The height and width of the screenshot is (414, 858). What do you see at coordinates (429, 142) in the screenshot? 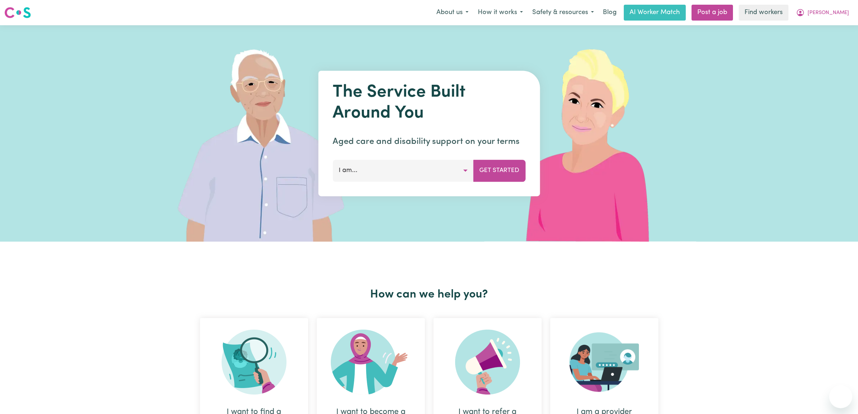
I see `p: Aged care and disability support on your terms` at bounding box center [429, 142].